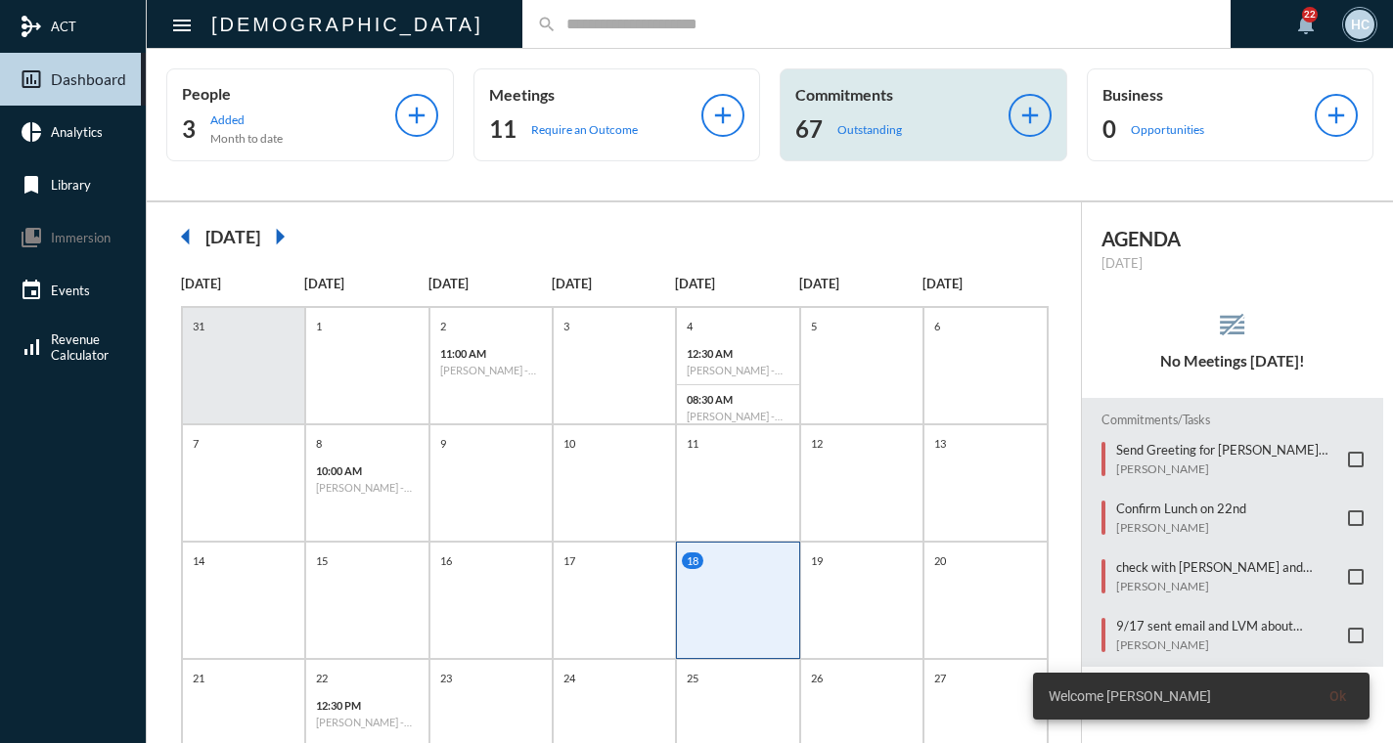 This screenshot has height=743, width=1393. Describe the element at coordinates (1209, 94) in the screenshot. I see `p: Business` at that location.